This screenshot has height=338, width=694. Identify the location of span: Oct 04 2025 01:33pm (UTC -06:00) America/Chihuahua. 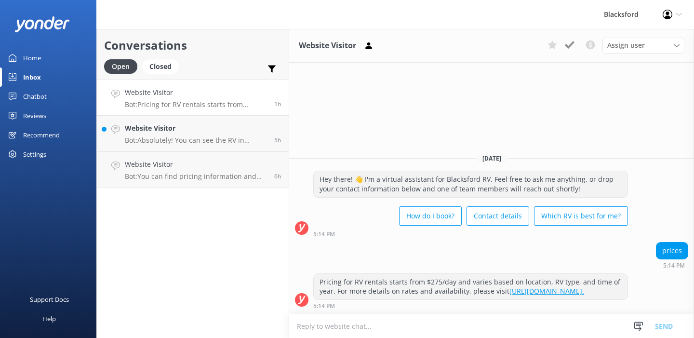
(278, 140).